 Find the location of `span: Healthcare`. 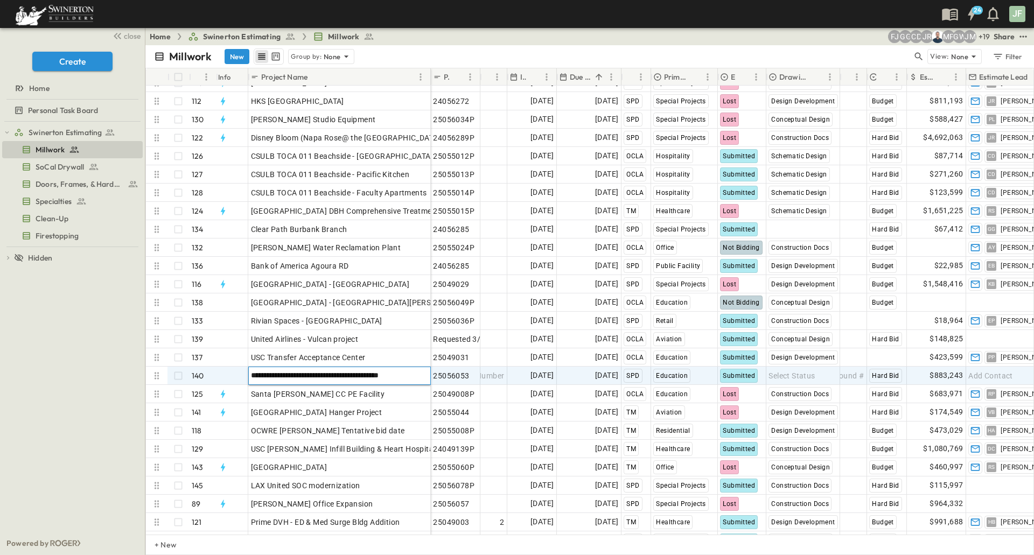

span: Healthcare is located at coordinates (673, 211).